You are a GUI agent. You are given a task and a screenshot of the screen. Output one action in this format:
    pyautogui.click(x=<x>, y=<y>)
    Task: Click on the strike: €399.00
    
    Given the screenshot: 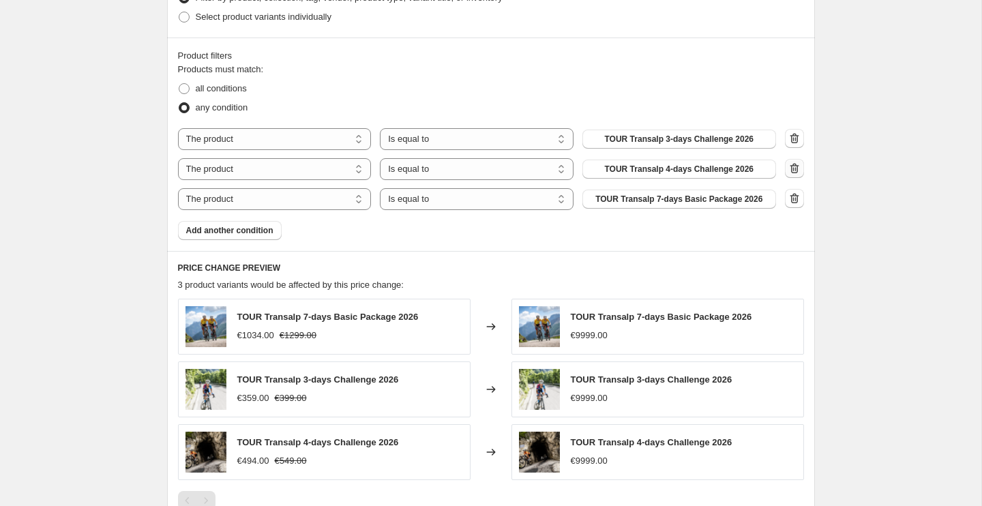 What is the action you would take?
    pyautogui.click(x=290, y=398)
    